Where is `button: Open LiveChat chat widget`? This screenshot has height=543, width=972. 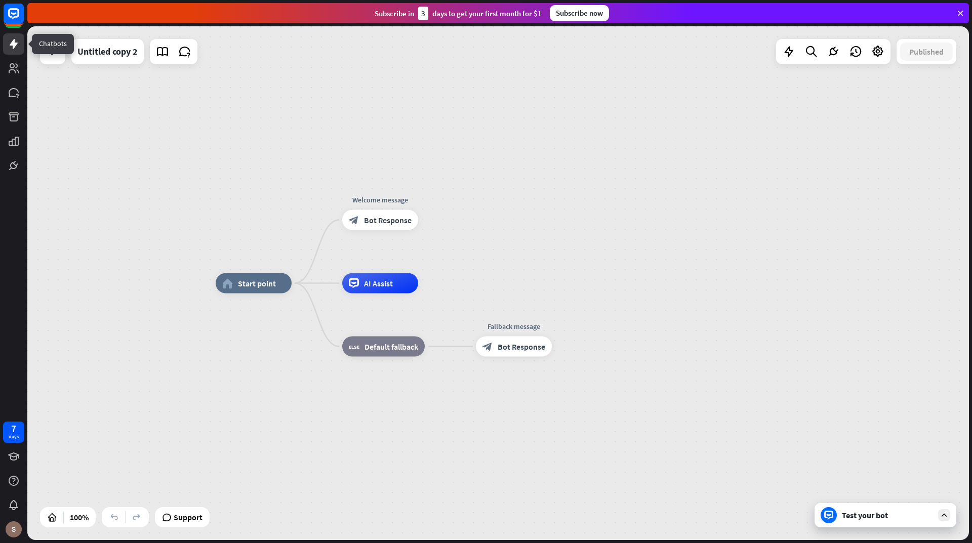 button: Open LiveChat chat widget is located at coordinates (23, 19).